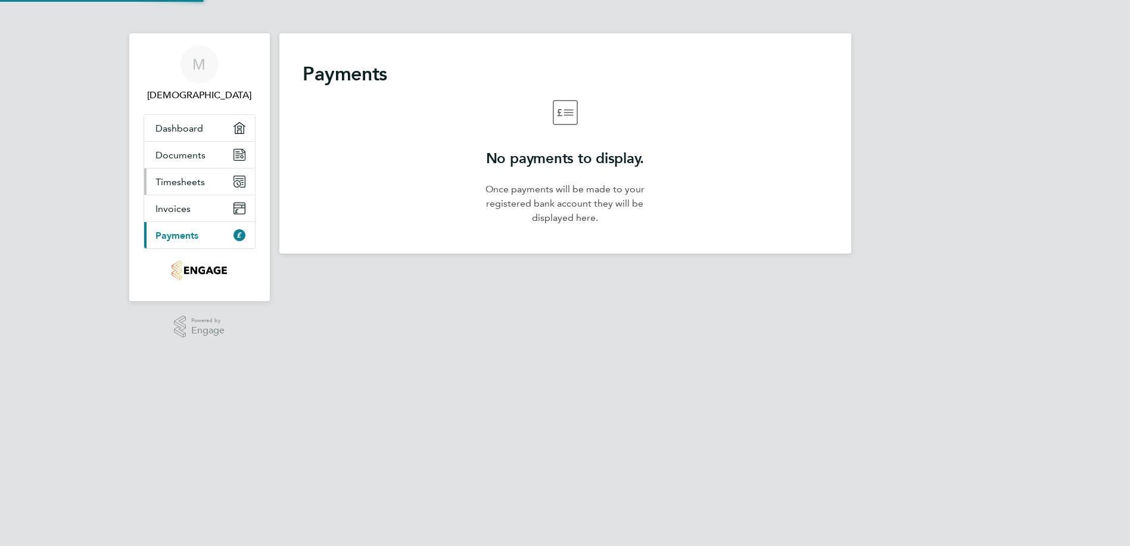 This screenshot has width=1130, height=546. What do you see at coordinates (199, 208) in the screenshot?
I see `a: Invoices` at bounding box center [199, 208].